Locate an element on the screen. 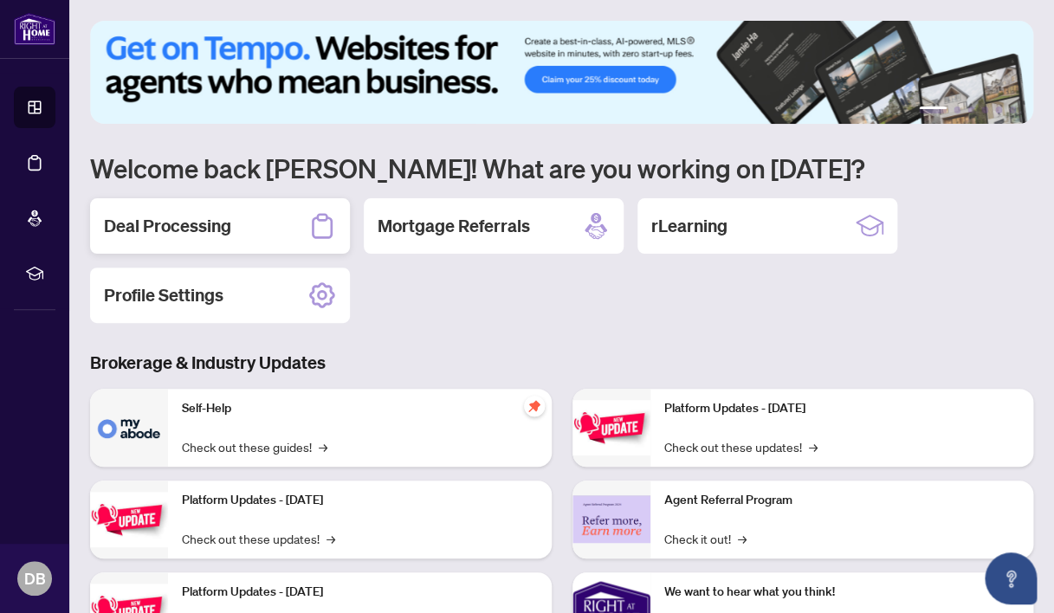 This screenshot has width=1054, height=613. button: 3 is located at coordinates (971, 110).